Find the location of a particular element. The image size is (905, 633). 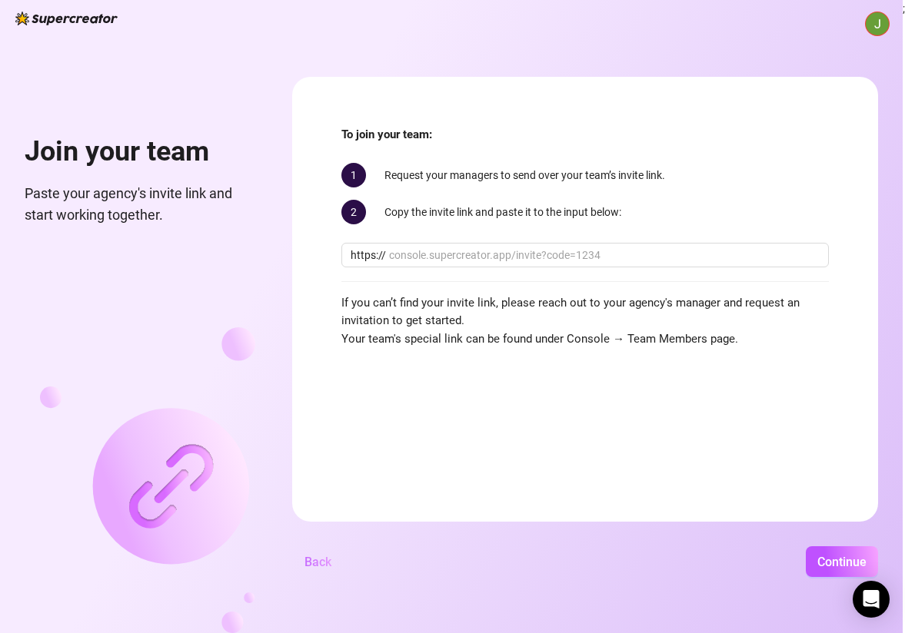

strong: To join your team: is located at coordinates (387, 135).